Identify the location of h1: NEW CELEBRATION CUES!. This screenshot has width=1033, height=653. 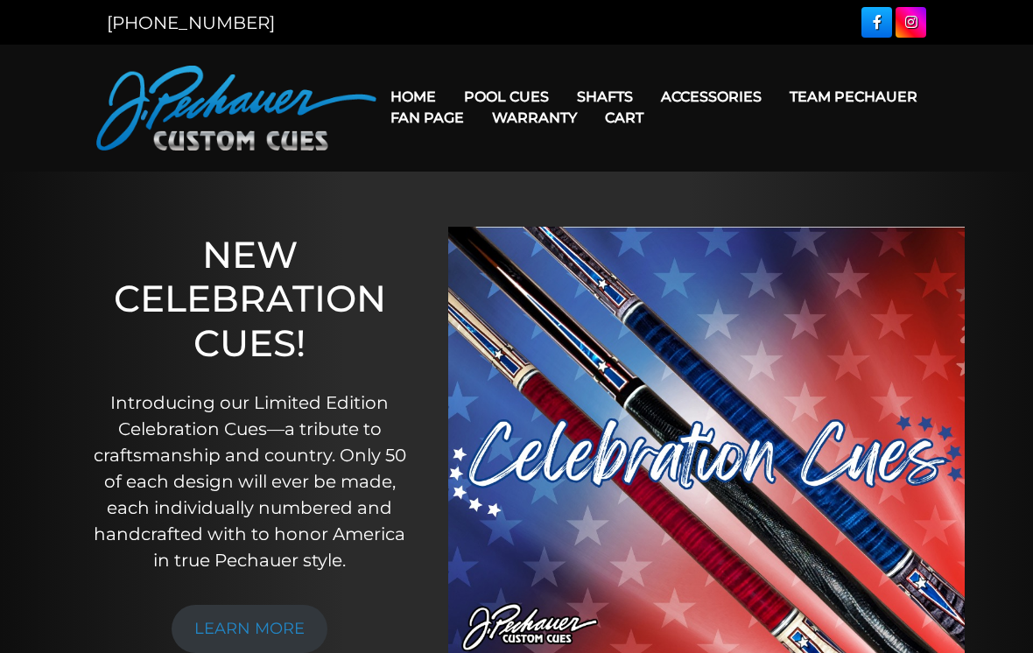
(249, 298).